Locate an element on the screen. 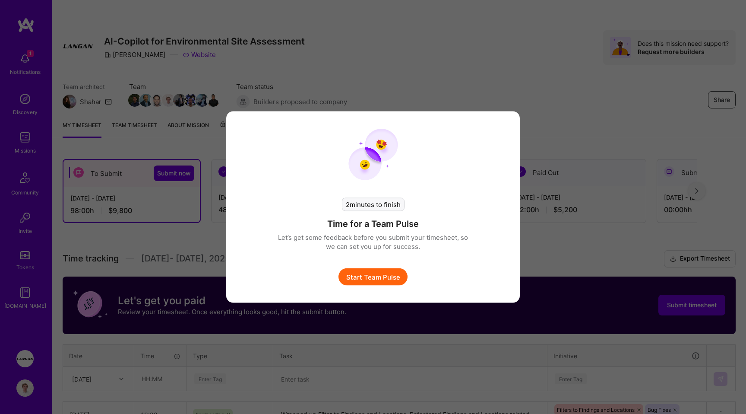  img: team pulse start is located at coordinates (373, 155).